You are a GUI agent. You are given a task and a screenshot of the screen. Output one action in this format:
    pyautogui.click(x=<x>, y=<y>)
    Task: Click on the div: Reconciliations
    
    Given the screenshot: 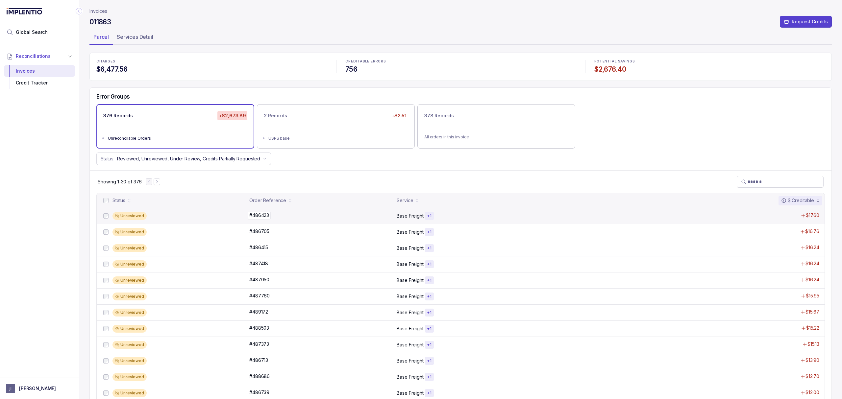 What is the action you would take?
    pyautogui.click(x=39, y=77)
    